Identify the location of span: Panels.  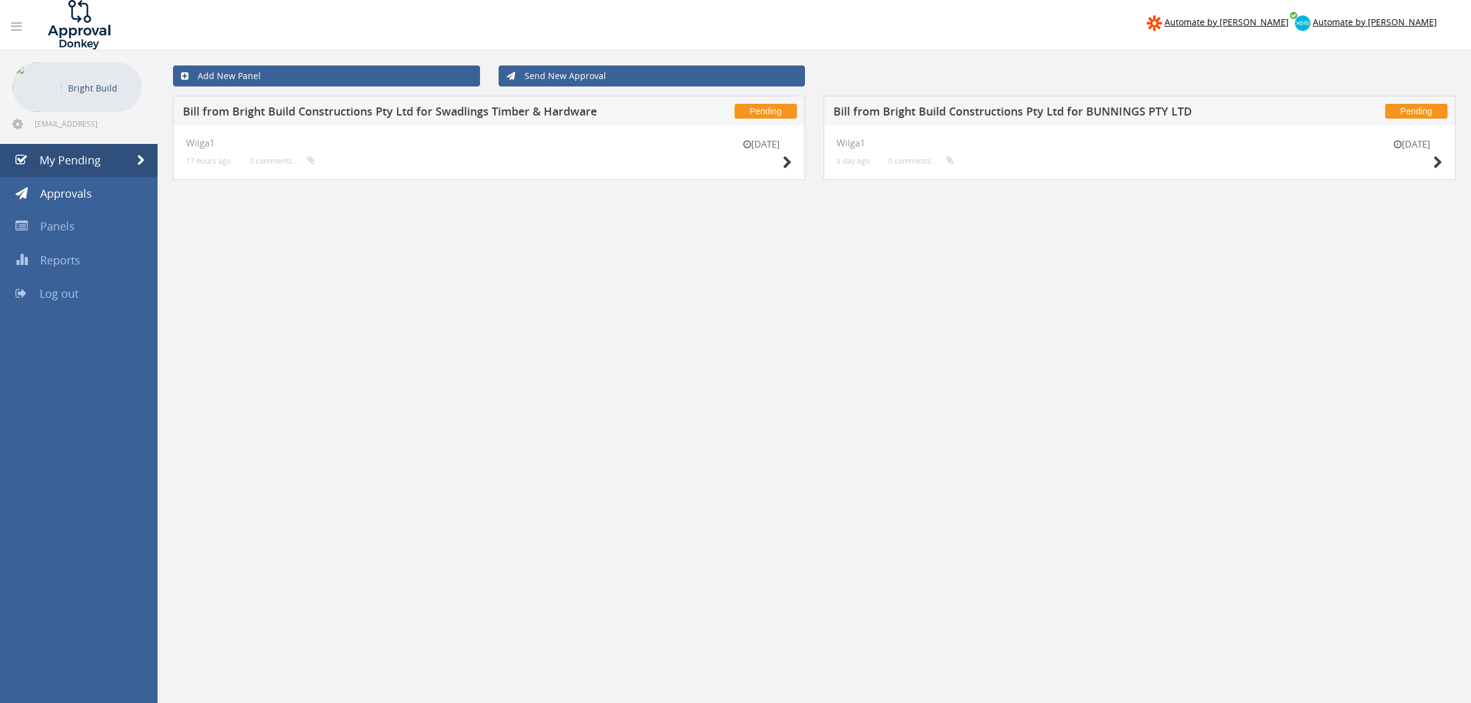
(57, 226).